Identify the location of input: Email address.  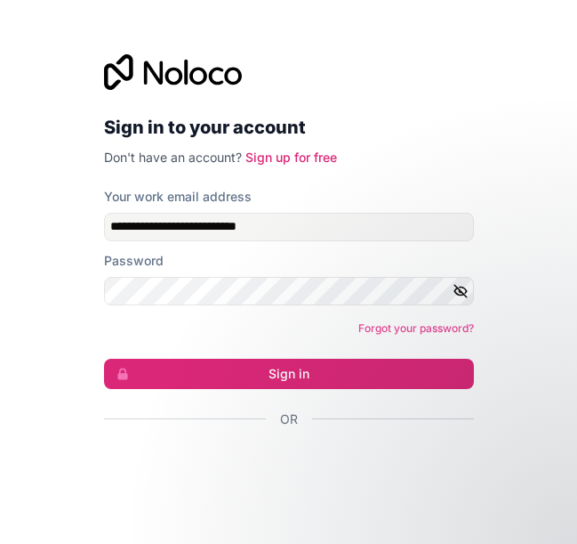
(289, 227).